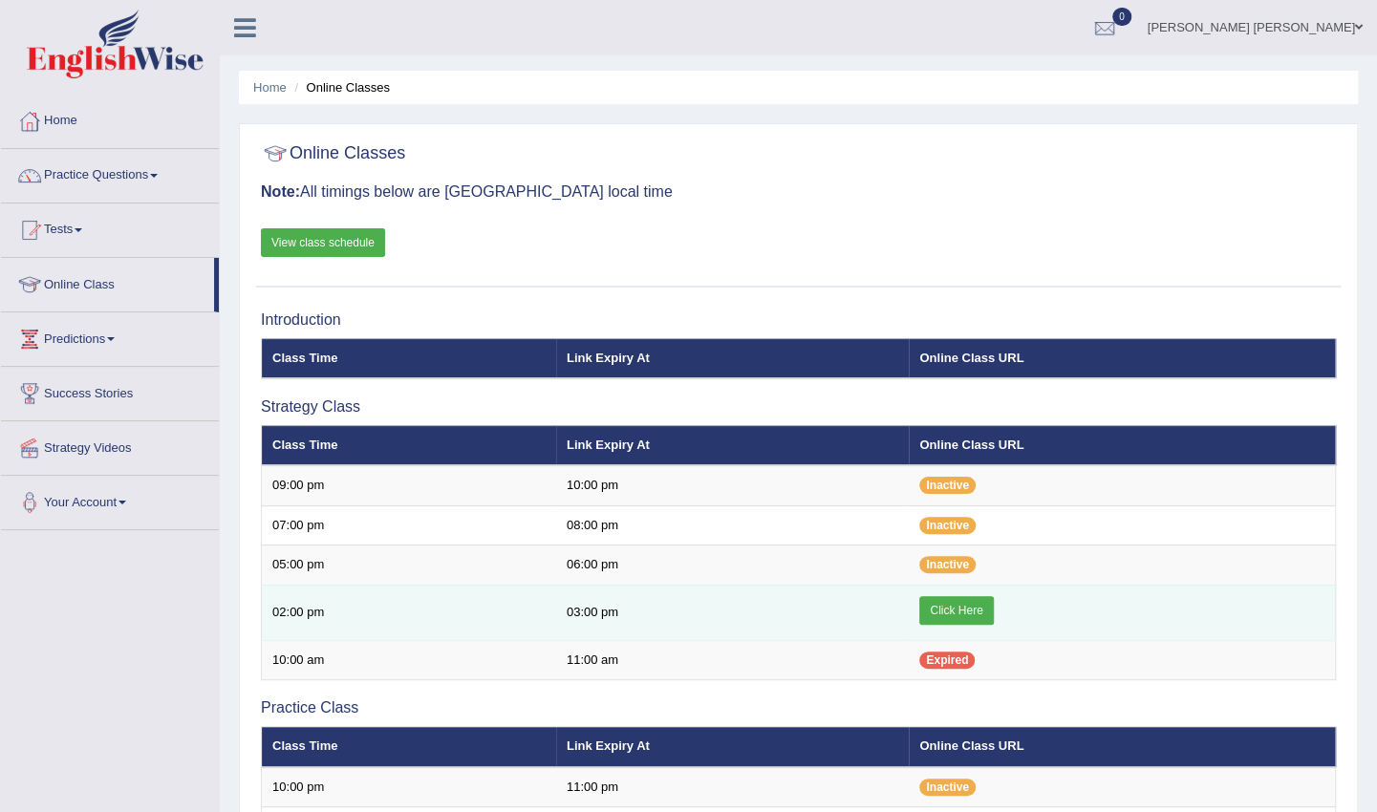 The width and height of the screenshot is (1377, 812). What do you see at coordinates (1122, 16) in the screenshot?
I see `span: 0` at bounding box center [1122, 16].